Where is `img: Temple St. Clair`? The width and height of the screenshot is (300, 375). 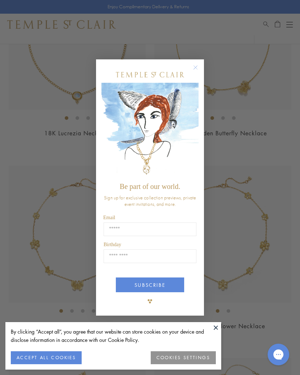
img: Temple St. Clair is located at coordinates (150, 74).